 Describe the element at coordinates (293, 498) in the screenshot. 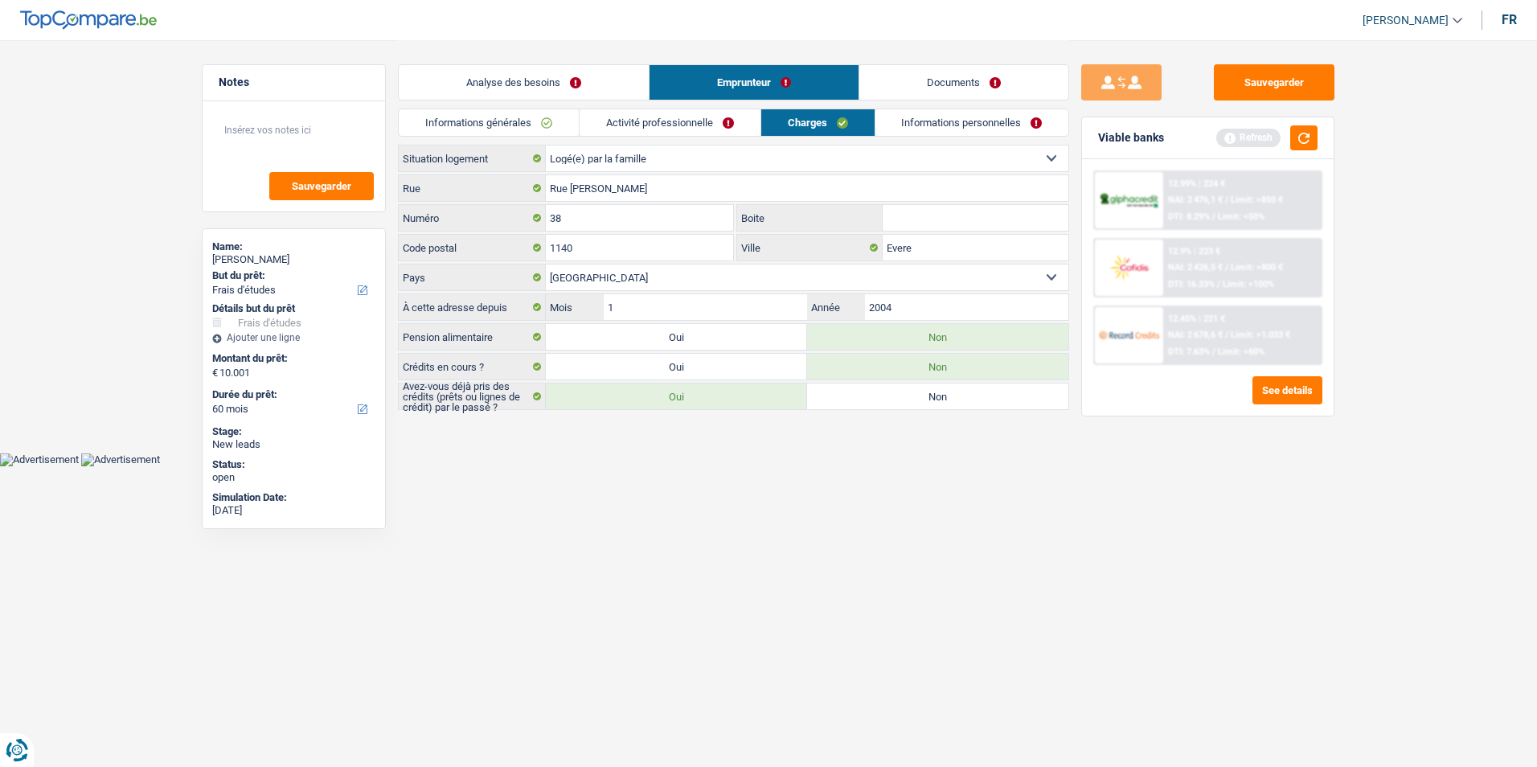

I see `div: Simulation Date:` at that location.